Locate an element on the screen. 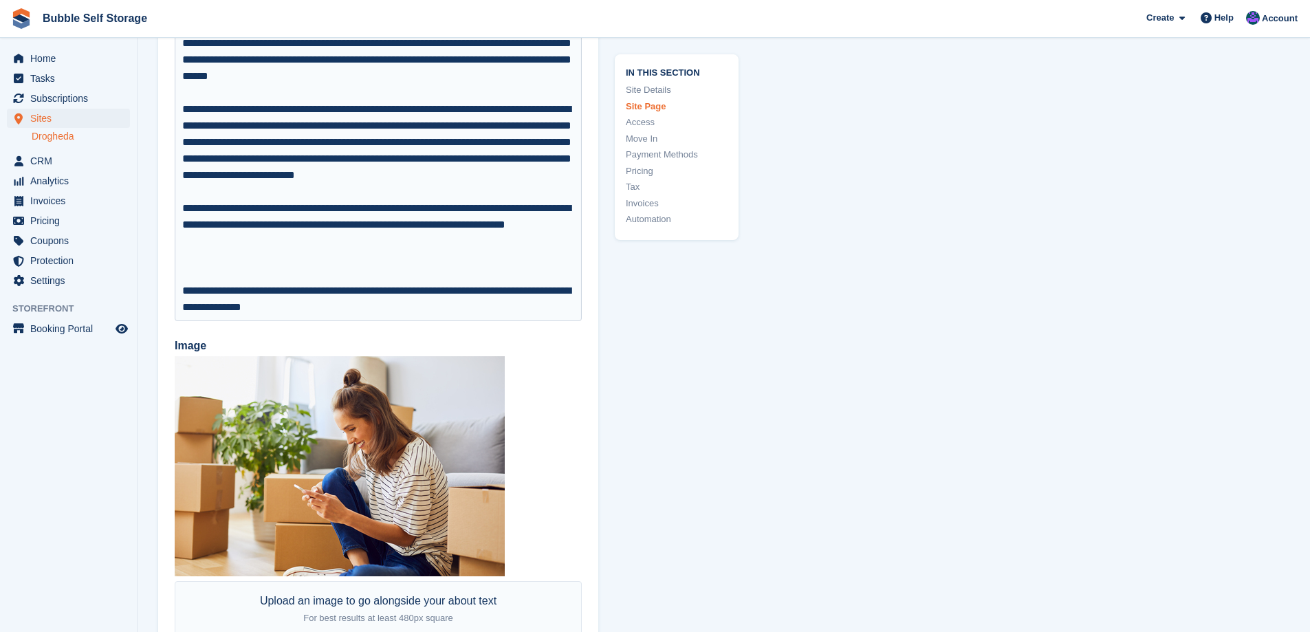 Image resolution: width=1310 pixels, height=632 pixels. span: Protection is located at coordinates (71, 261).